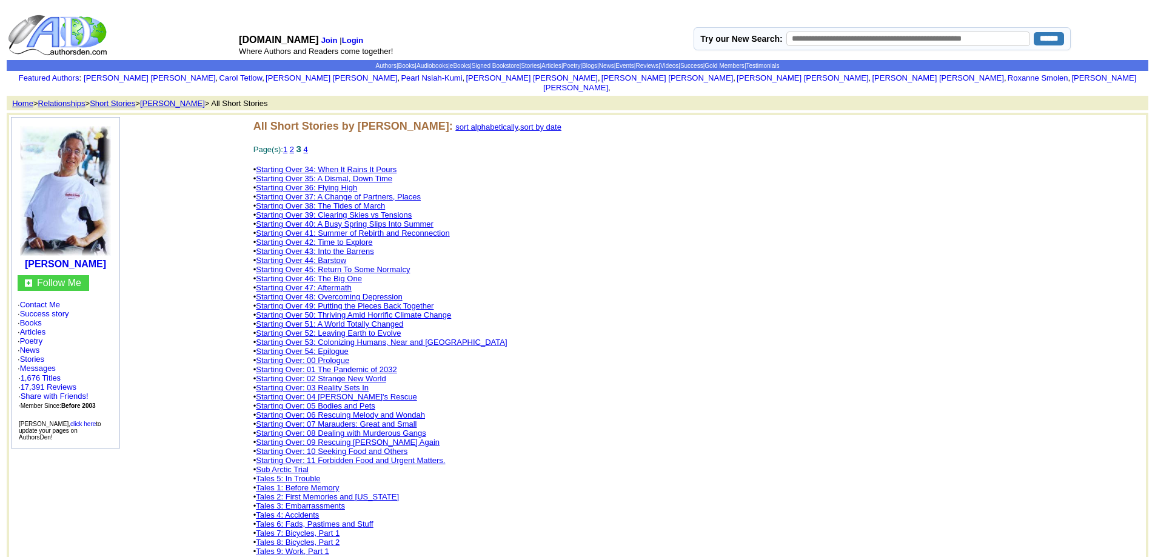  What do you see at coordinates (49, 78) in the screenshot?
I see `a: Featured Authors` at bounding box center [49, 78].